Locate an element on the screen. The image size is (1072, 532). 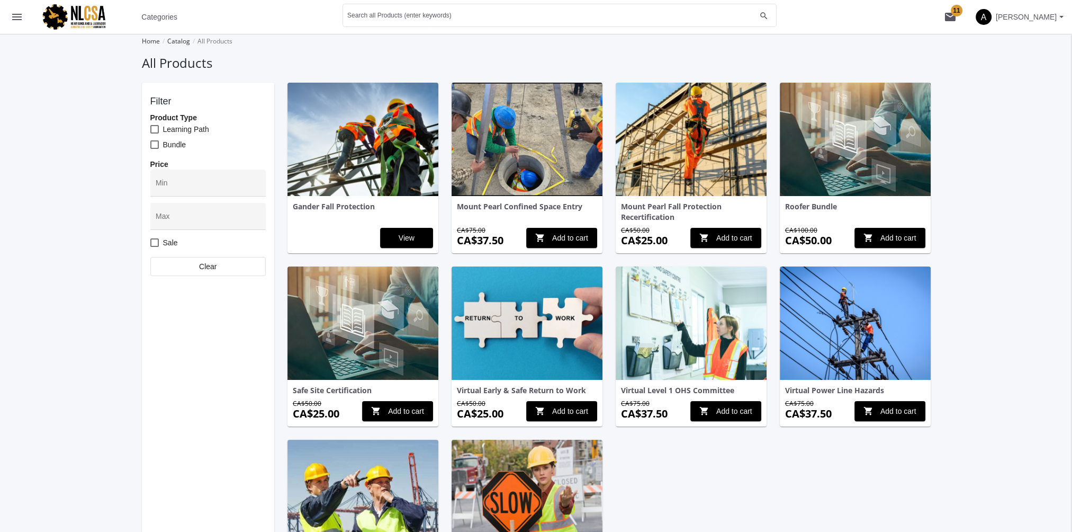
div: Virtual Early & Safe Return to Work is located at coordinates (527, 390).